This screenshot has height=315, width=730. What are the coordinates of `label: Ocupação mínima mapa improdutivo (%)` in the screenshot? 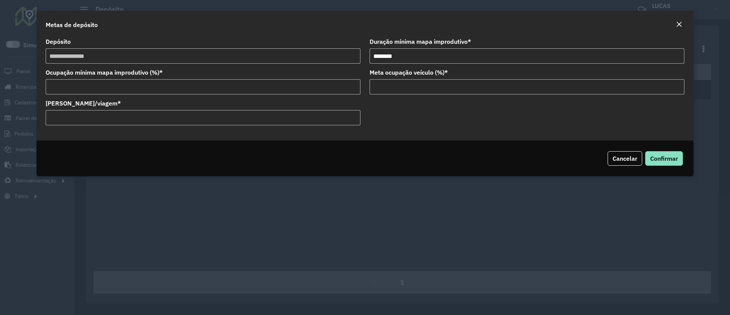 It's located at (104, 72).